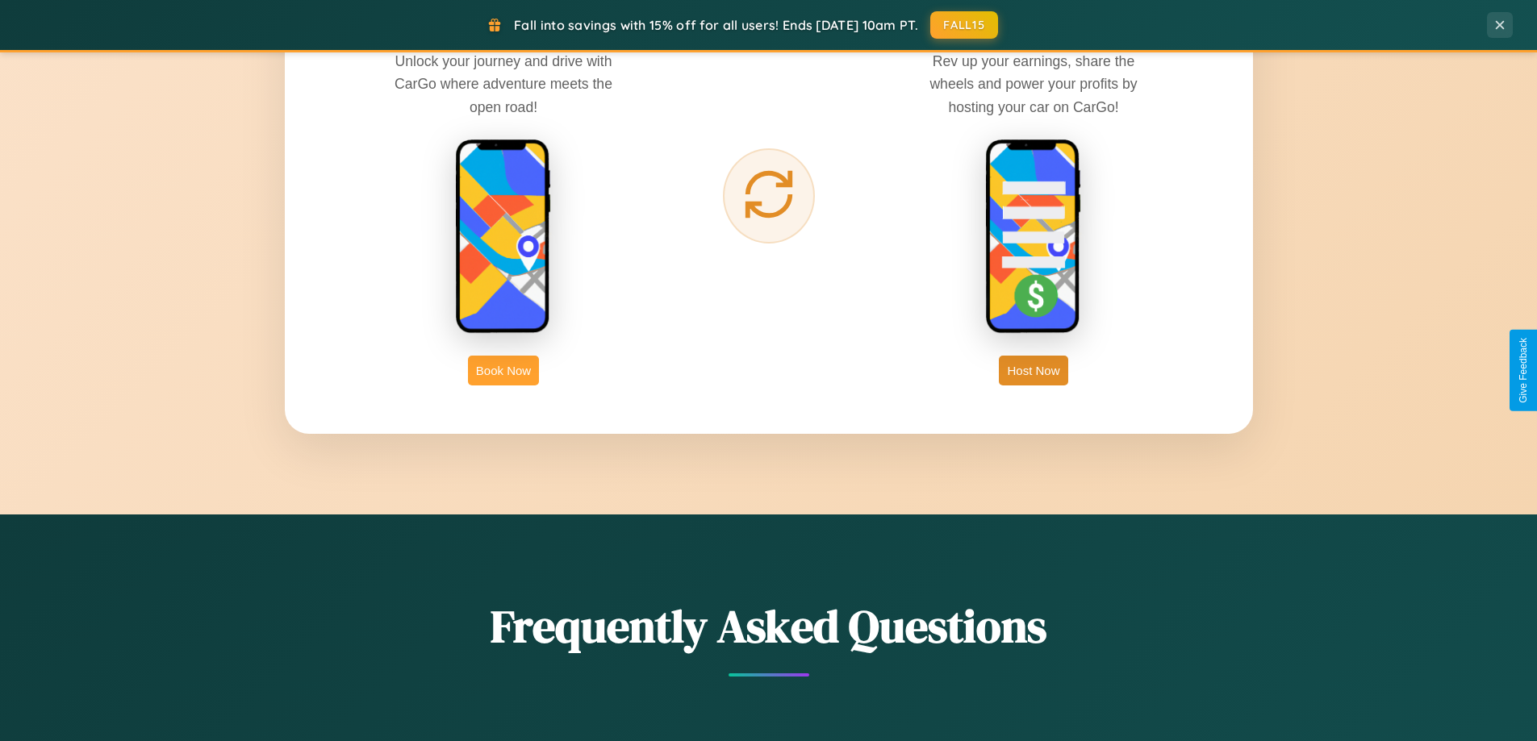 This screenshot has width=1537, height=741. What do you see at coordinates (503, 370) in the screenshot?
I see `button: Book Now` at bounding box center [503, 370].